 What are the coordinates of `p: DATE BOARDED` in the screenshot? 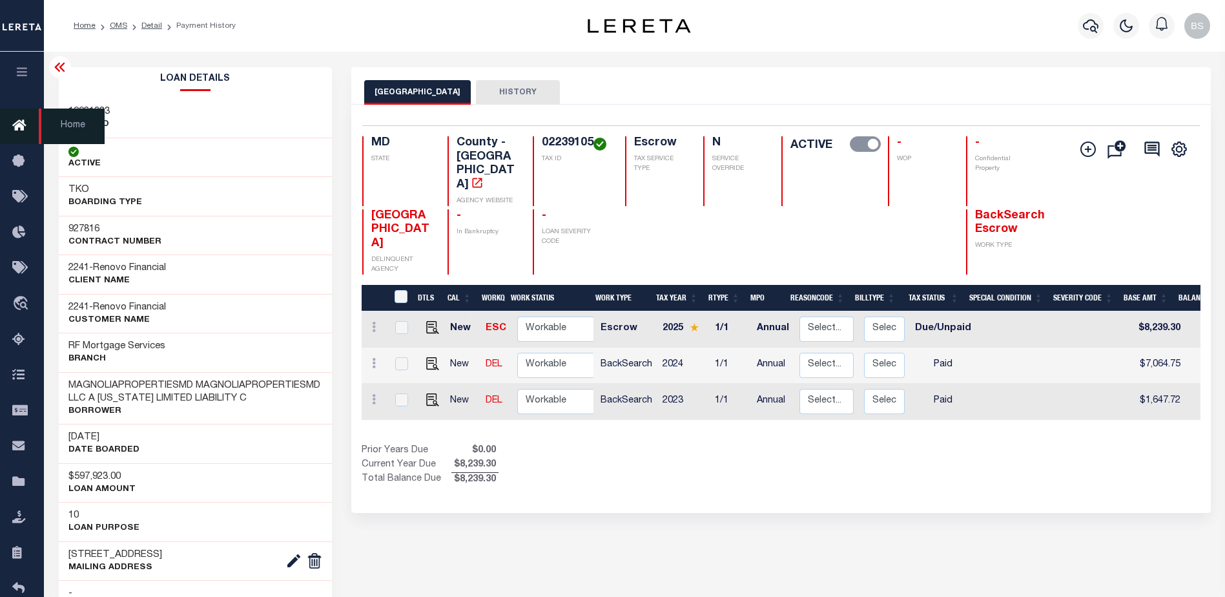 It's located at (104, 450).